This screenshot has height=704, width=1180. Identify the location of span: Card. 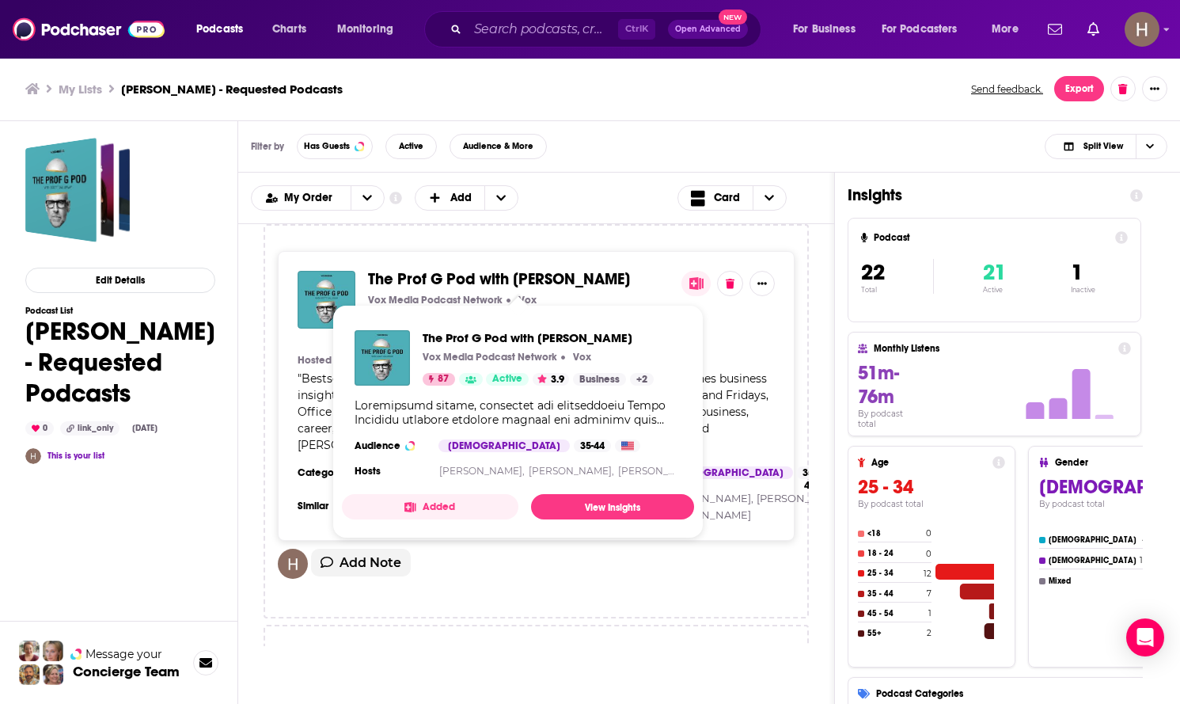
(727, 198).